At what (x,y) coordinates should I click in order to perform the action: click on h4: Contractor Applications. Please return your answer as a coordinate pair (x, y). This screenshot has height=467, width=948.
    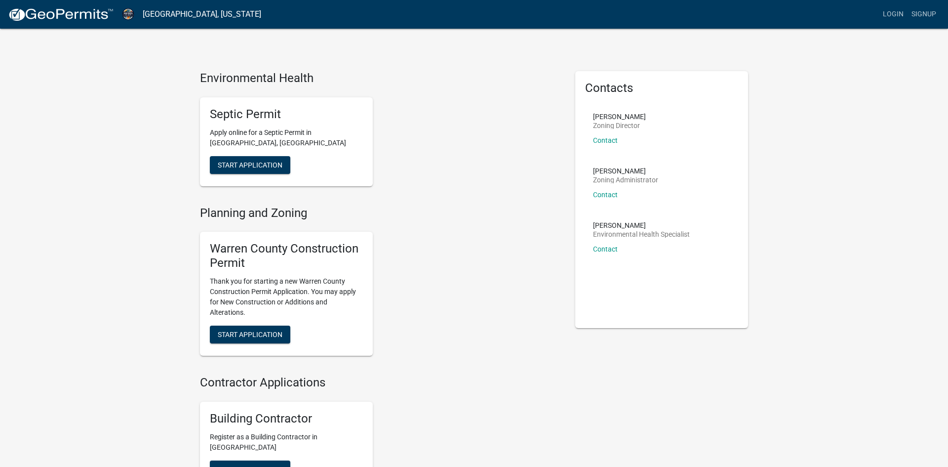
    Looking at the image, I should click on (380, 382).